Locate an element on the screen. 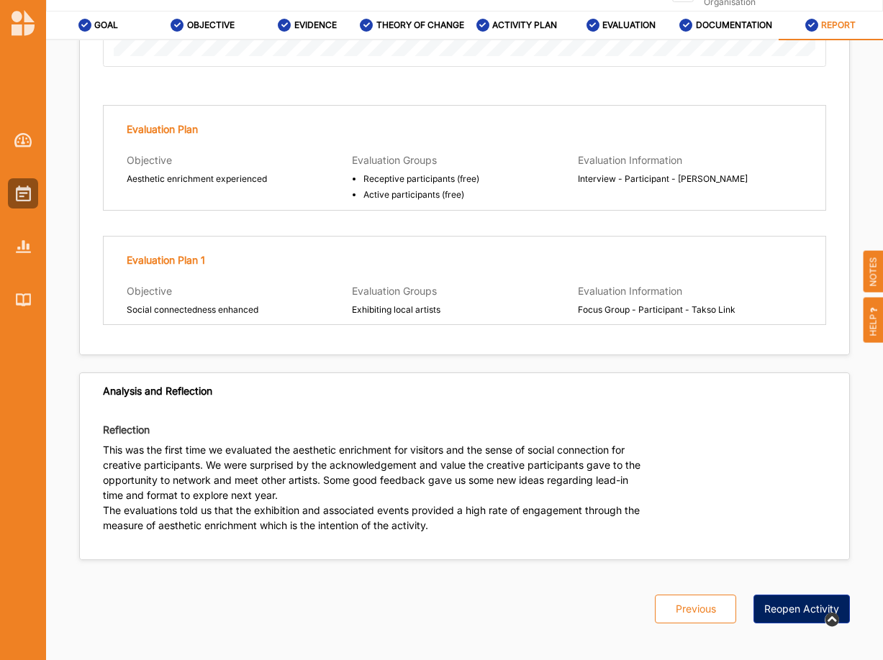  img: Library is located at coordinates (23, 299).